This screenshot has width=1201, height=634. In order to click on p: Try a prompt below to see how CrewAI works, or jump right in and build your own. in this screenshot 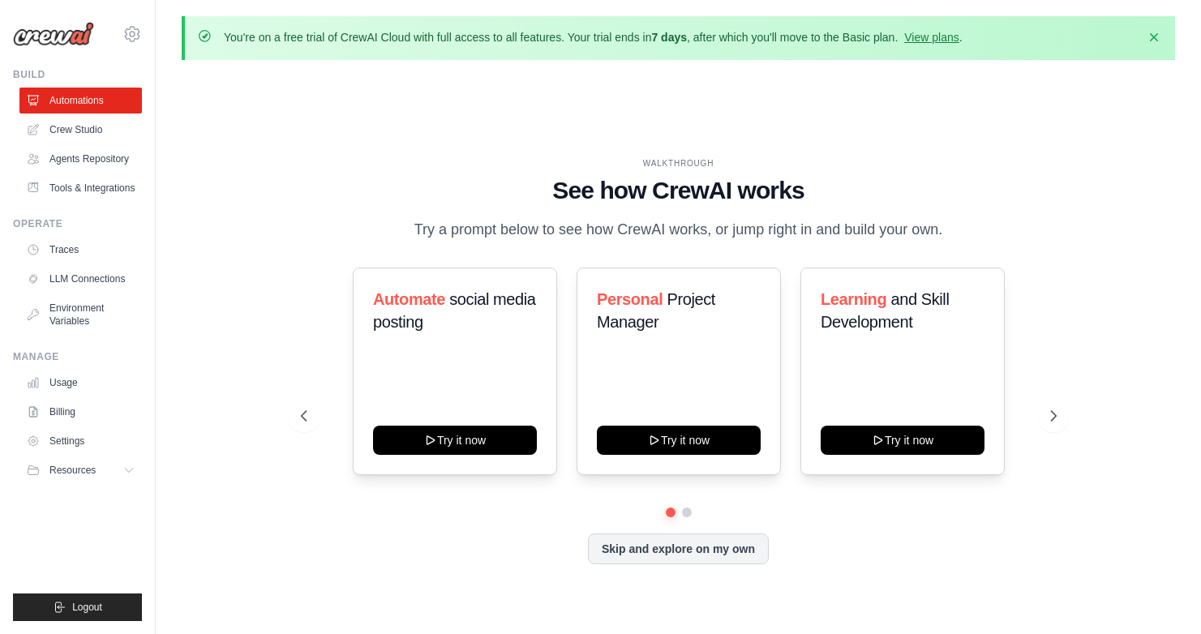, I will do `click(679, 230)`.